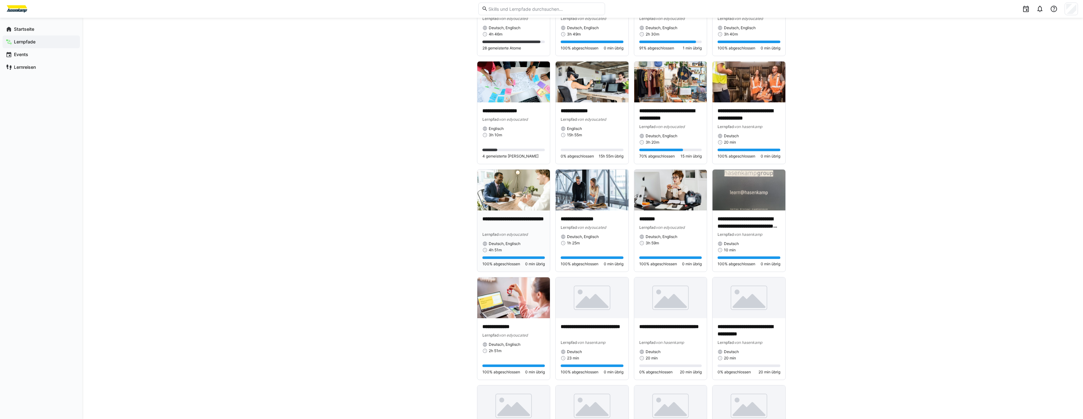 The image size is (1083, 419). I want to click on span: 15h 55m, so click(574, 135).